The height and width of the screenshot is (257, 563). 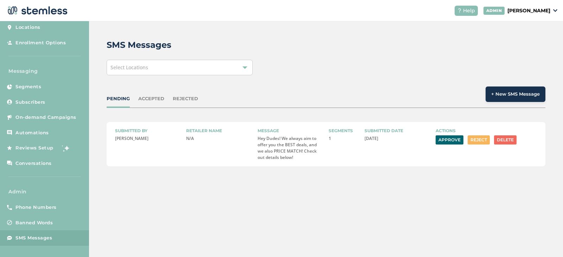 I want to click on img: icon-help-white-03924b79.svg, so click(x=460, y=11).